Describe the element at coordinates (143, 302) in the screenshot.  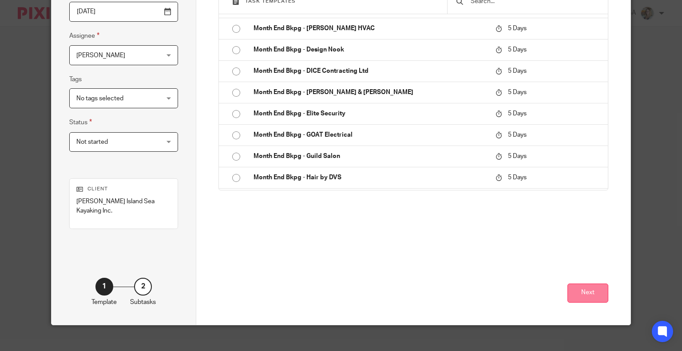
I see `p: Subtasks` at that location.